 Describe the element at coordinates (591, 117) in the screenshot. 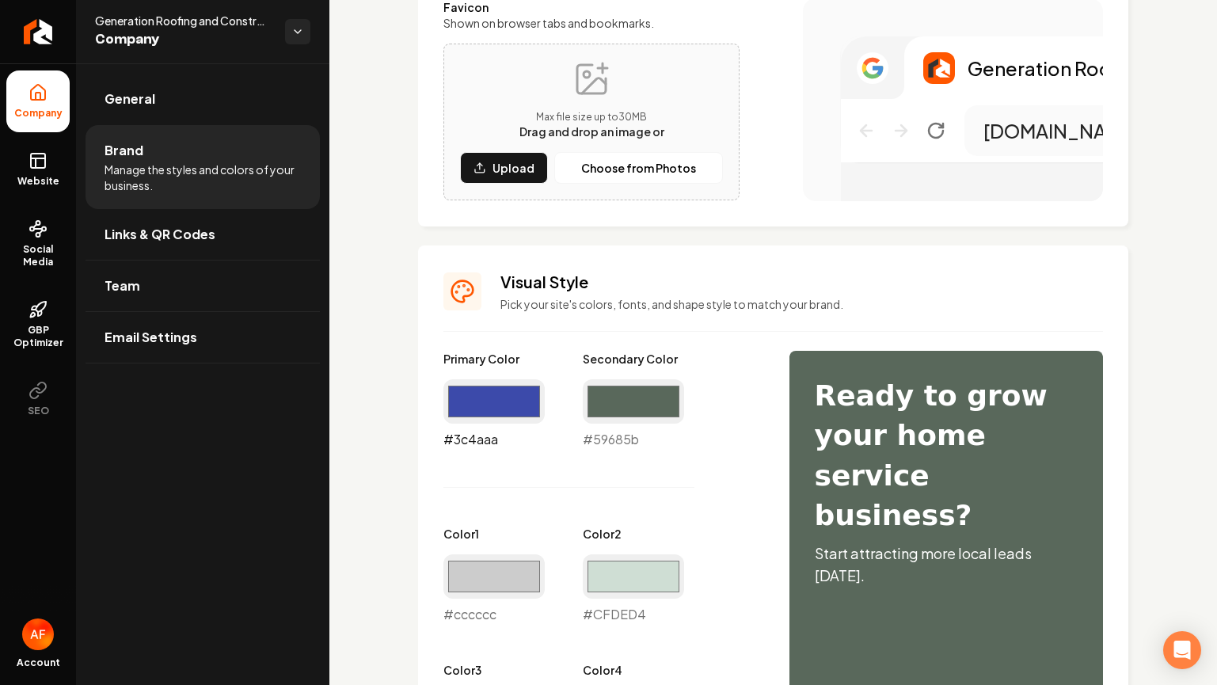

I see `p: Max file size up to 30 MB` at that location.